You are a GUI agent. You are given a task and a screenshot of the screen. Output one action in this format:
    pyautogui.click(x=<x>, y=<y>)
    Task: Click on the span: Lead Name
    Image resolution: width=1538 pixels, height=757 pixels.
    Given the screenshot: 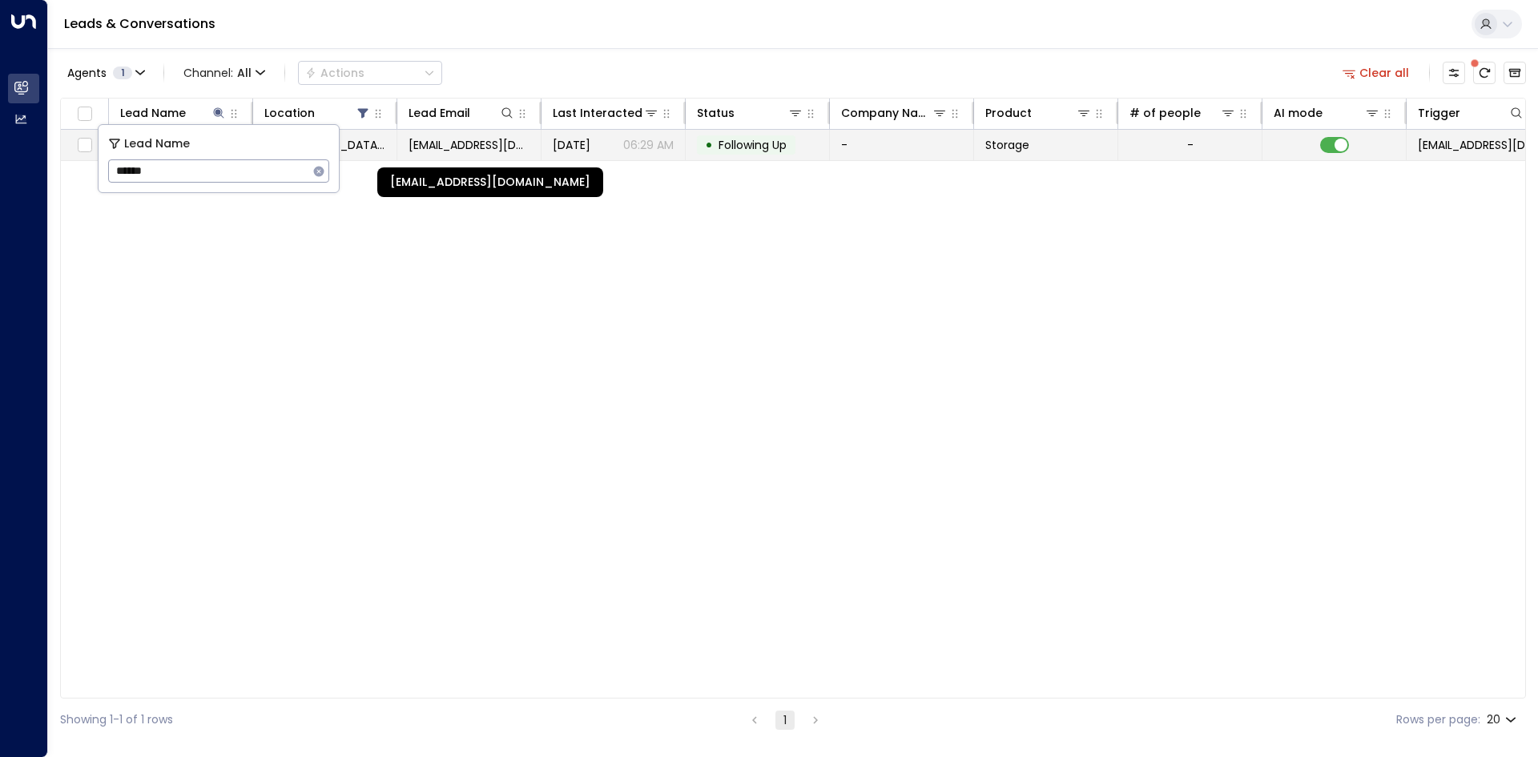 What is the action you would take?
    pyautogui.click(x=157, y=143)
    